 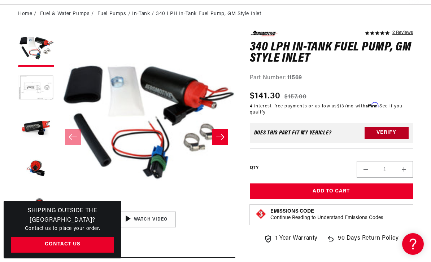 I want to click on span: 1 Year Warranty, so click(x=296, y=239).